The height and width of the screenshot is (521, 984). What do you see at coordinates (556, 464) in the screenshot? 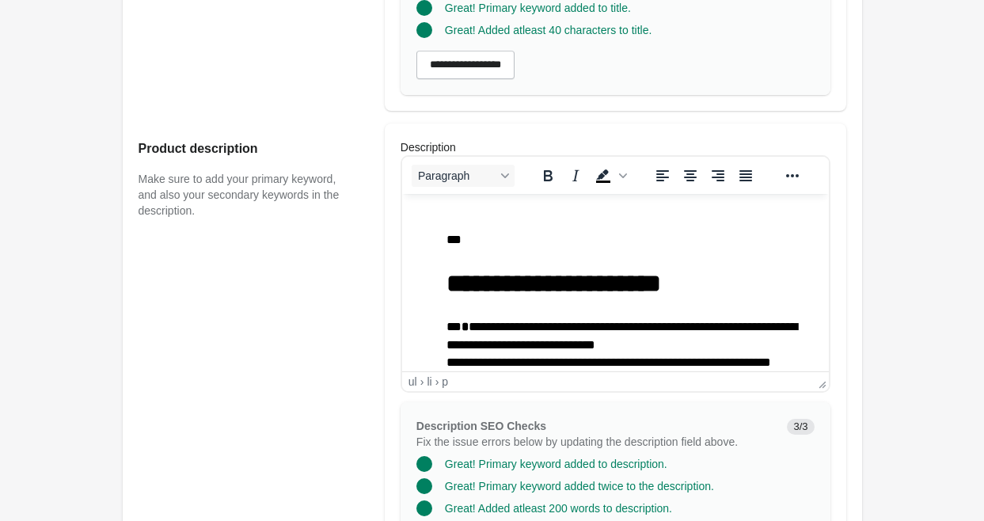
I see `span: Great! Primary keyword added to description.` at bounding box center [556, 464].